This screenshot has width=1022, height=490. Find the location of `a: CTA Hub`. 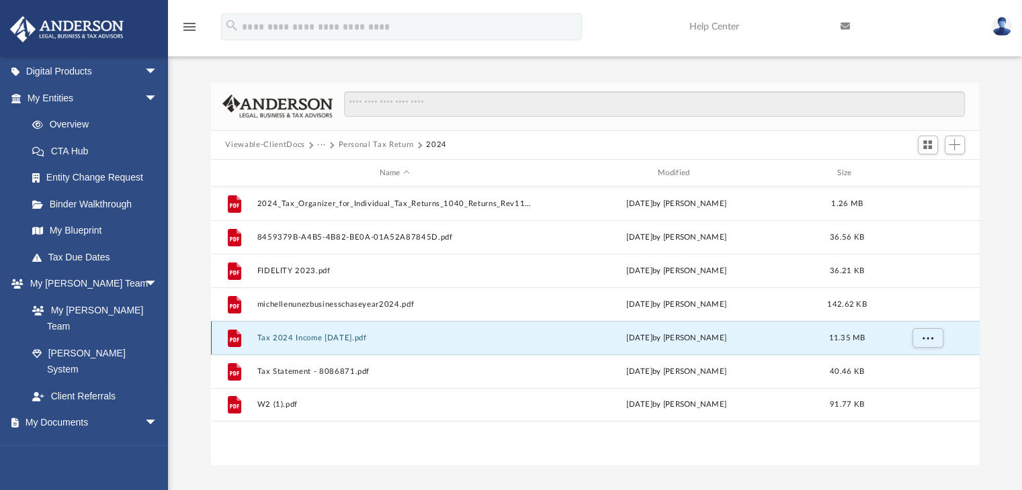

a: CTA Hub is located at coordinates (98, 151).